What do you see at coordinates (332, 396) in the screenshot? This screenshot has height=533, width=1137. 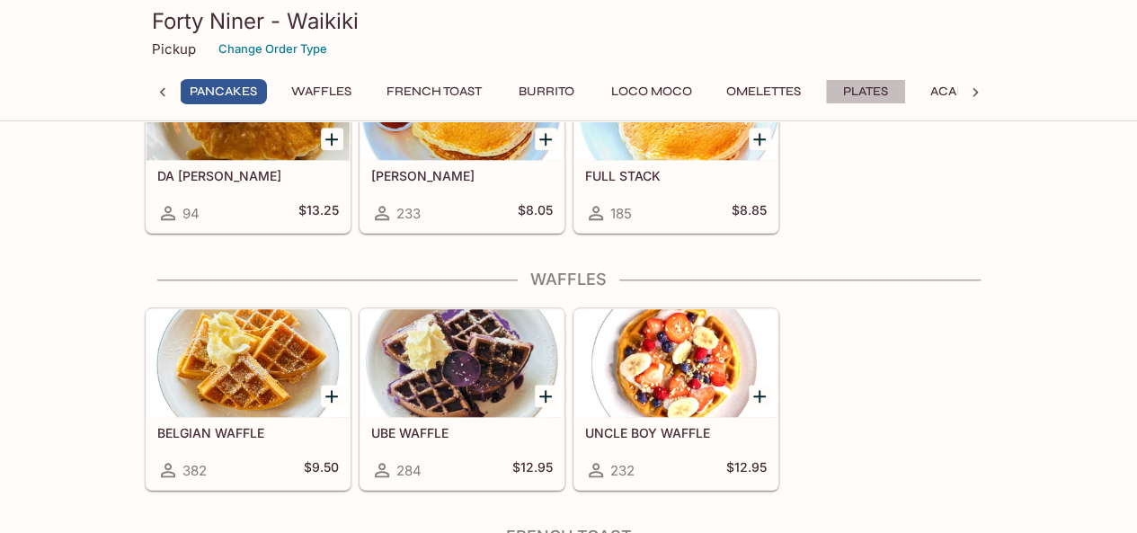 I see `button: Add BELGIAN WAFFLE` at bounding box center [332, 396].